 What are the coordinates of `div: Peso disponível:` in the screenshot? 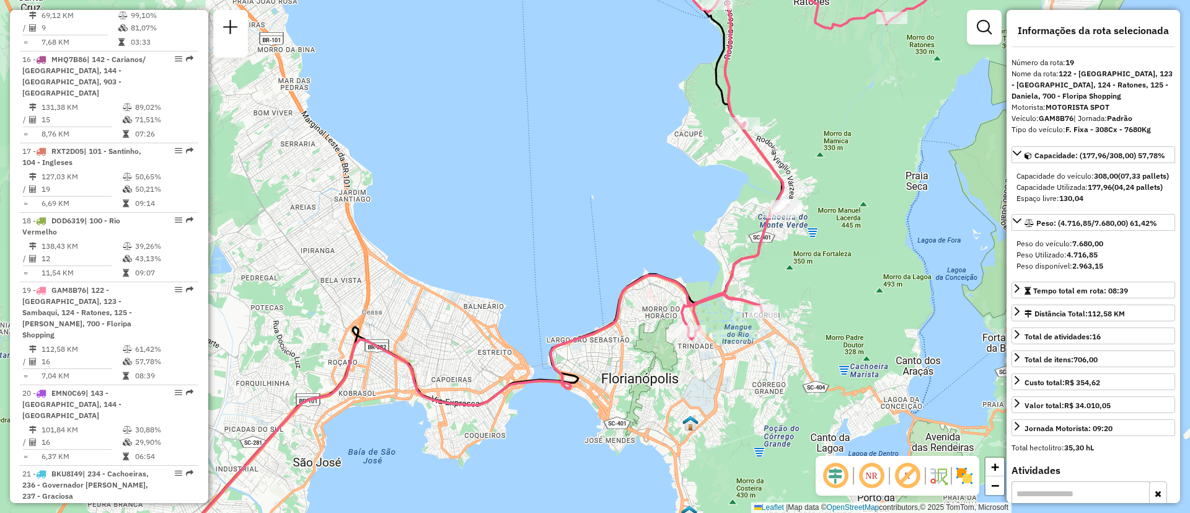 It's located at (1093, 266).